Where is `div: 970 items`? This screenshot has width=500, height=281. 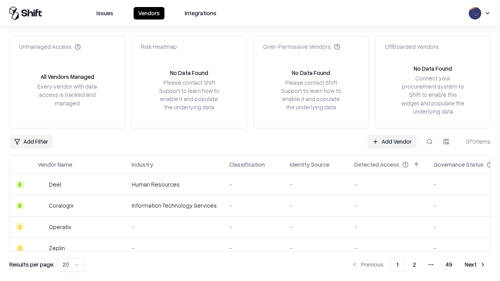 div: 970 items is located at coordinates (475, 141).